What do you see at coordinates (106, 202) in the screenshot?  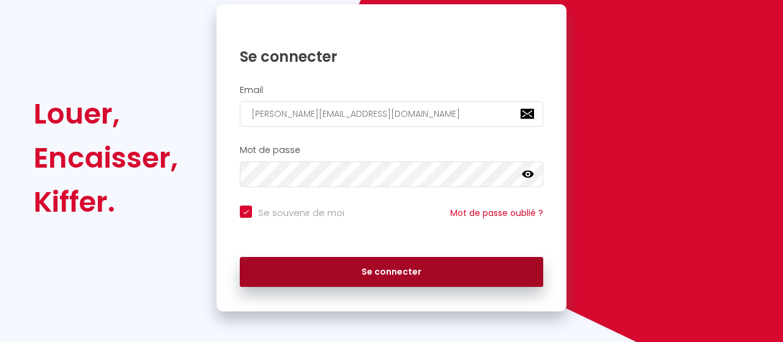 I see `div: Kiffer.` at bounding box center [106, 202].